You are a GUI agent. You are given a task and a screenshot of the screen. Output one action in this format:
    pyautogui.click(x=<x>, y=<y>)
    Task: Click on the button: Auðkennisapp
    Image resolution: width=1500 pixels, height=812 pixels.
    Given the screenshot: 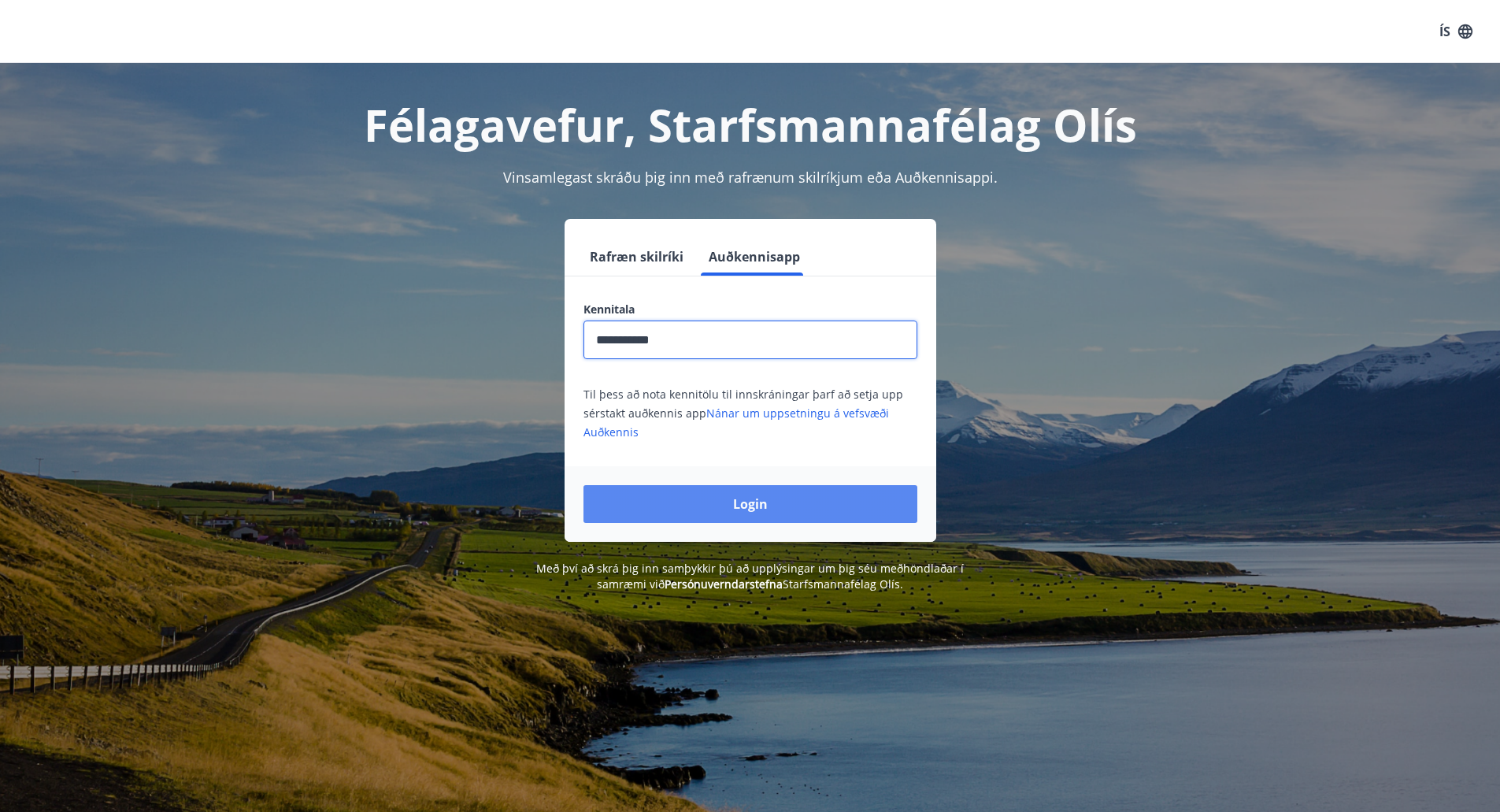 What is the action you would take?
    pyautogui.click(x=755, y=257)
    